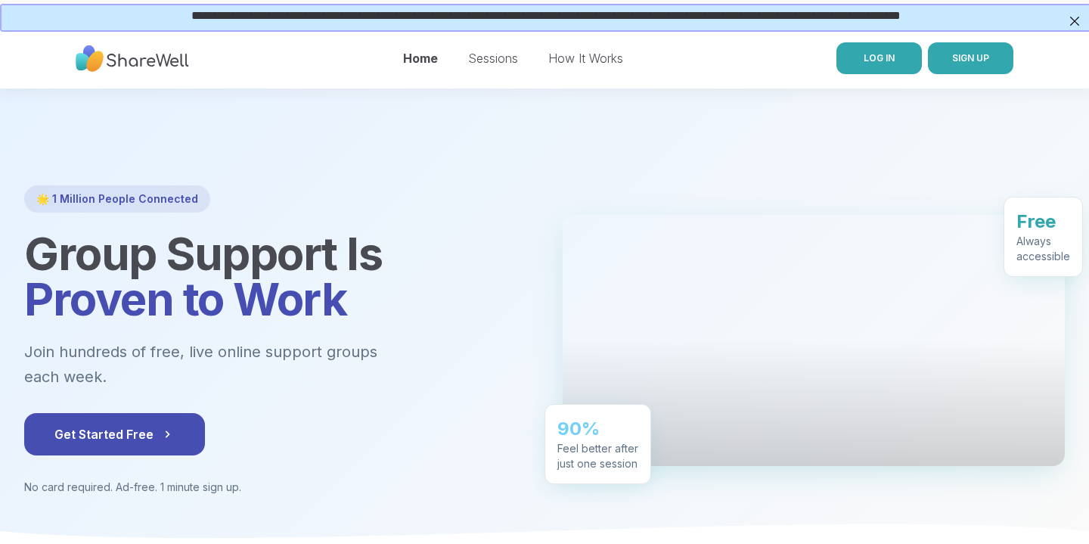  I want to click on button: Get Started Free, so click(114, 434).